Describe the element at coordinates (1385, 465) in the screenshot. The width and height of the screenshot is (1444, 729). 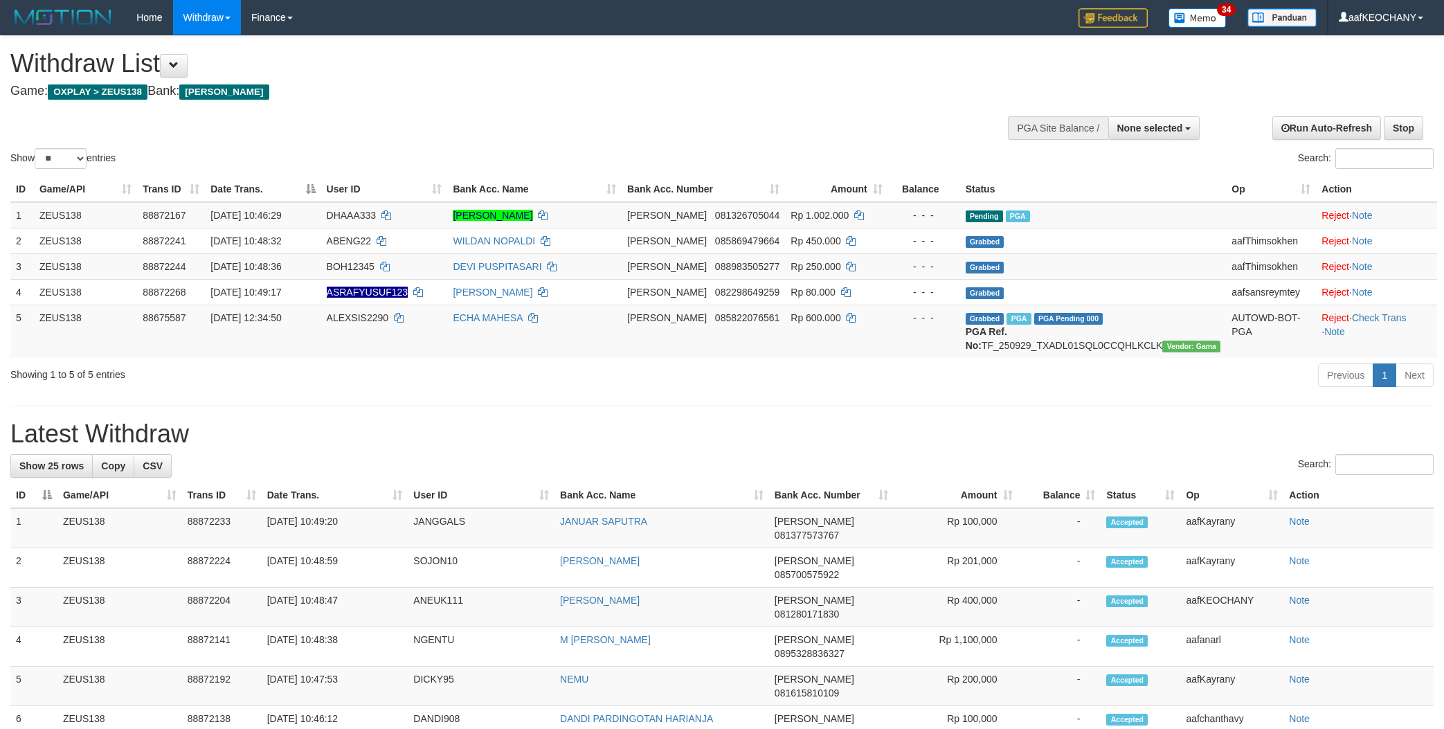
I see `input: Search:` at that location.